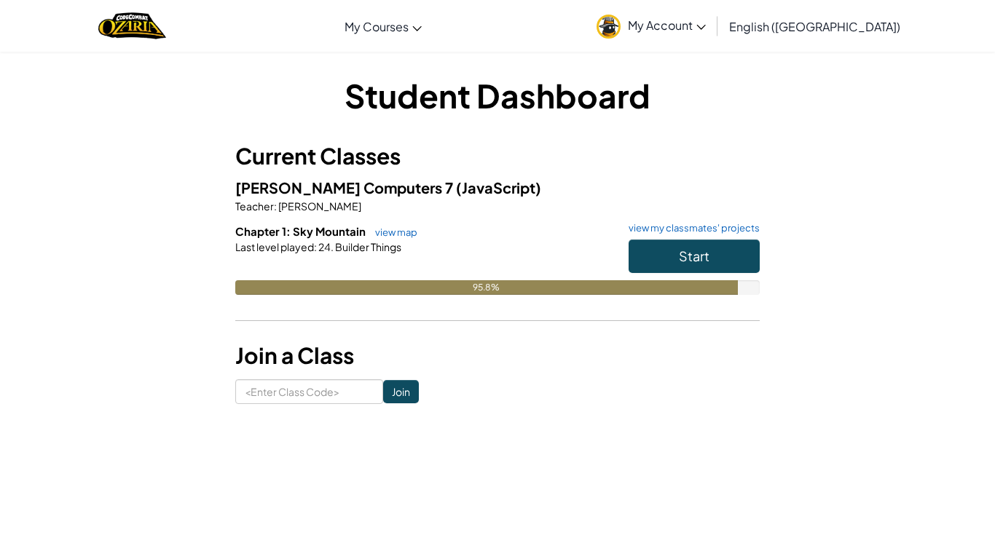 Image resolution: width=995 pixels, height=559 pixels. What do you see at coordinates (694, 256) in the screenshot?
I see `button: Start` at bounding box center [694, 256].